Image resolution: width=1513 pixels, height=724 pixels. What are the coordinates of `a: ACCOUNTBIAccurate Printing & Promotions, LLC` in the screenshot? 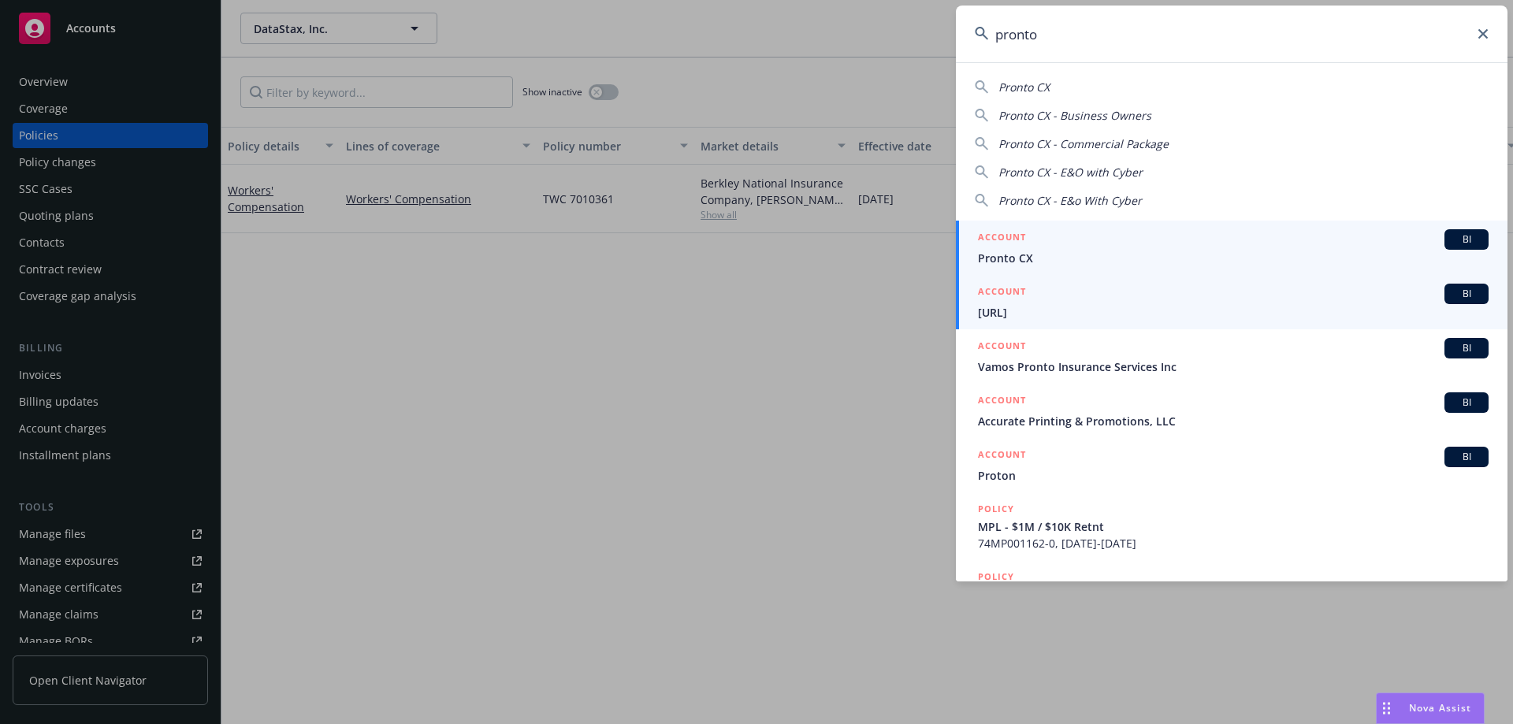 It's located at (1231, 410).